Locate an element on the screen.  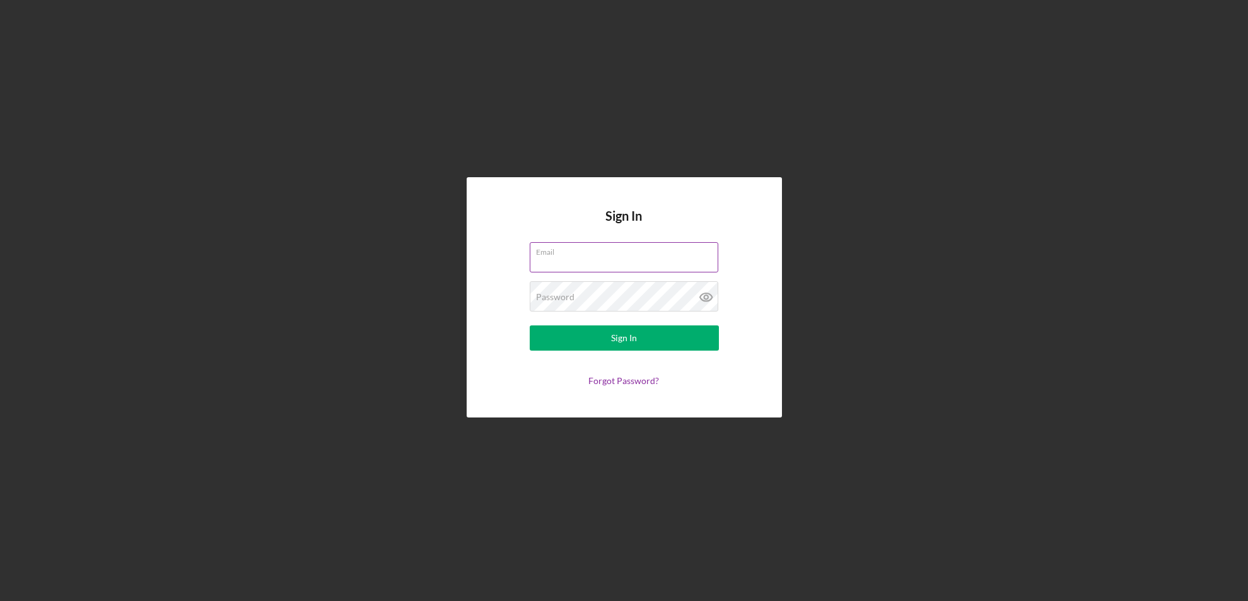
h4: Sign In is located at coordinates (624, 225).